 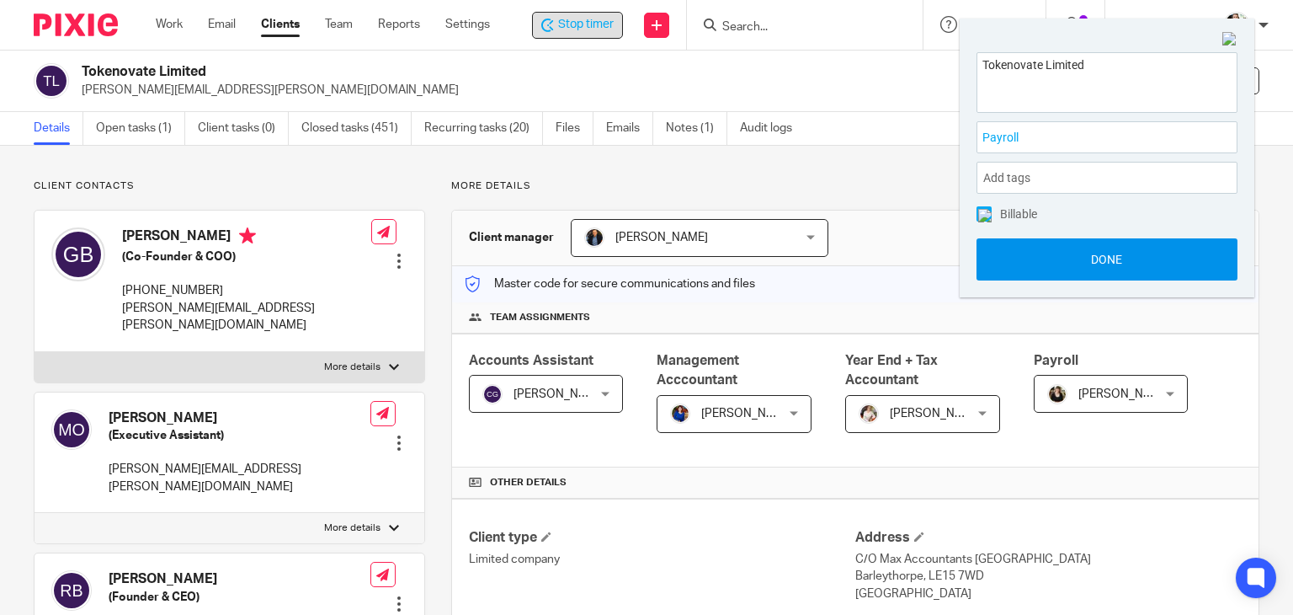 What do you see at coordinates (76, 24) in the screenshot?
I see `img: Pixie` at bounding box center [76, 24].